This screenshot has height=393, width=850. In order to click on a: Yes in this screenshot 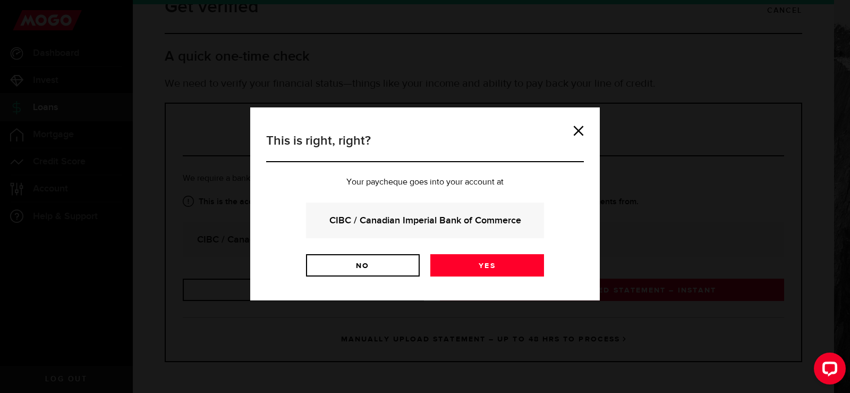, I will do `click(487, 265)`.